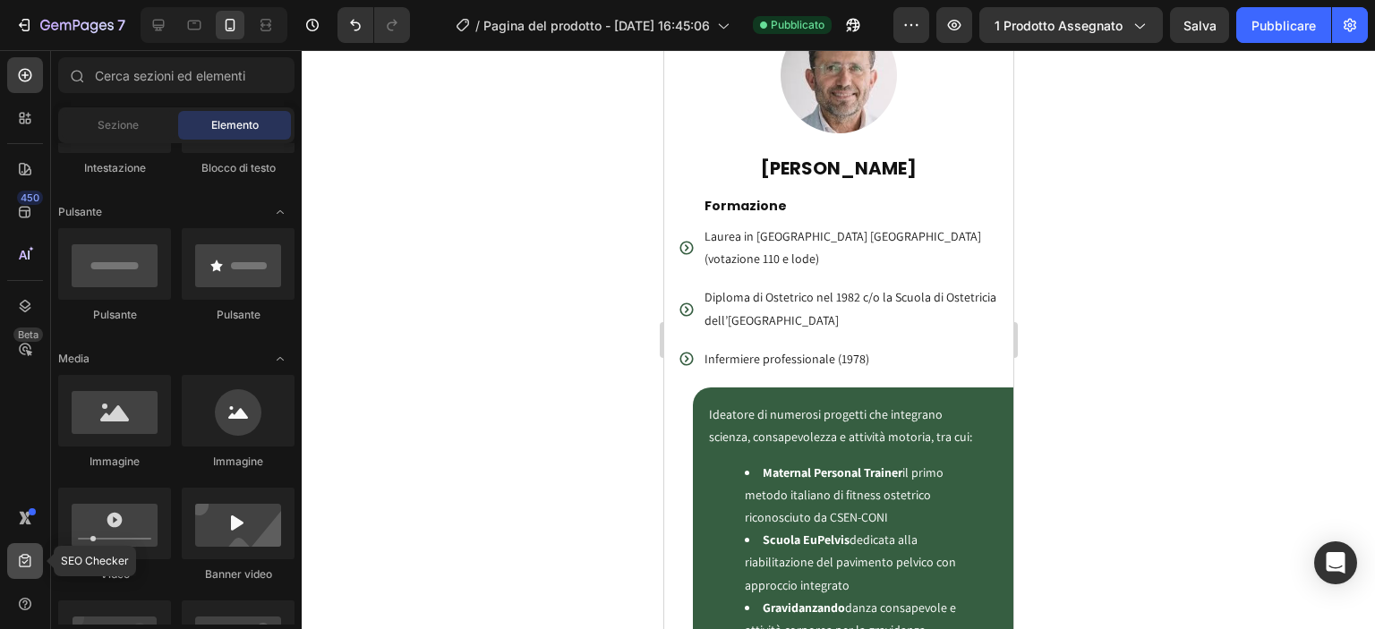 The height and width of the screenshot is (629, 1375). What do you see at coordinates (121, 25) in the screenshot?
I see `font: 7` at bounding box center [121, 25].